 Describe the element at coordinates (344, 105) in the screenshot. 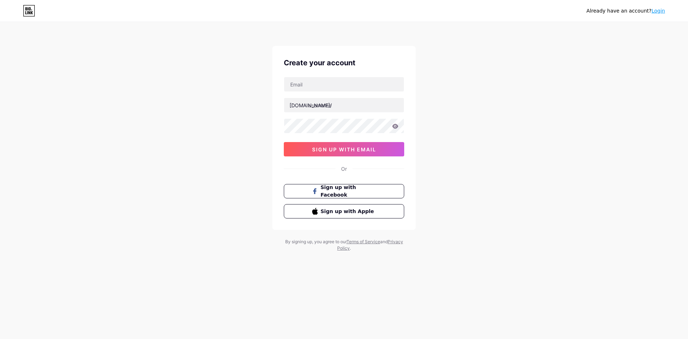

I see `input: username` at that location.